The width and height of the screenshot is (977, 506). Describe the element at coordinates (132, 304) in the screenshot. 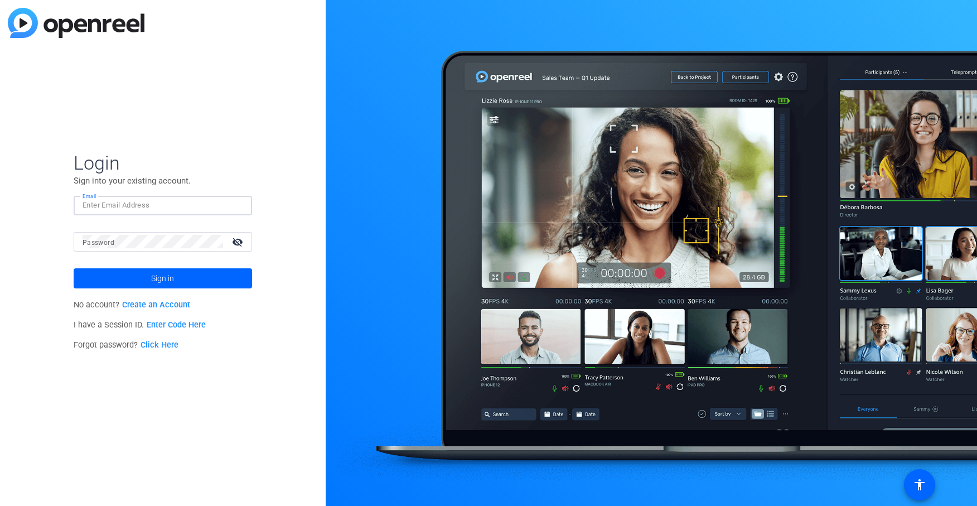

I see `span: No account?` at that location.